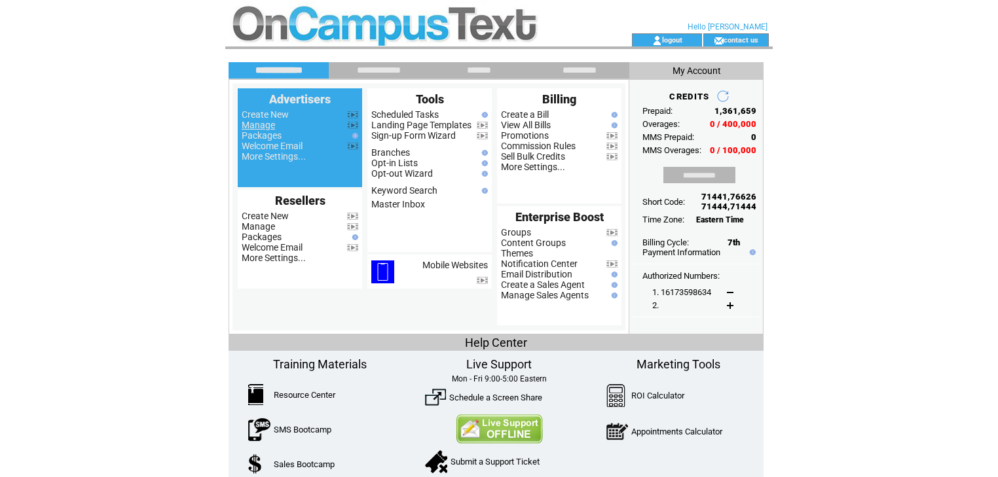 The image size is (998, 477). I want to click on a: Sales Bootcamp, so click(304, 464).